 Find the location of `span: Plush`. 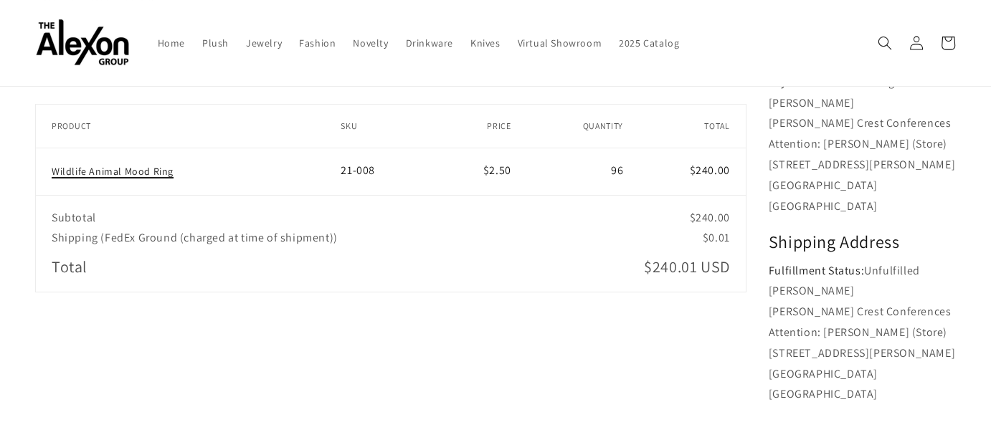

span: Plush is located at coordinates (215, 43).